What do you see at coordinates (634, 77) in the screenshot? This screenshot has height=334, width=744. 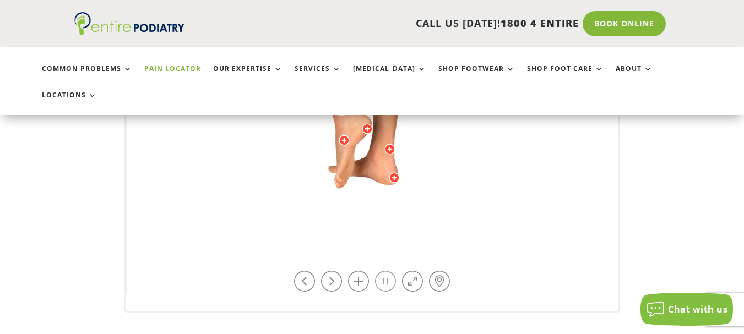 I see `a: About` at bounding box center [634, 77].